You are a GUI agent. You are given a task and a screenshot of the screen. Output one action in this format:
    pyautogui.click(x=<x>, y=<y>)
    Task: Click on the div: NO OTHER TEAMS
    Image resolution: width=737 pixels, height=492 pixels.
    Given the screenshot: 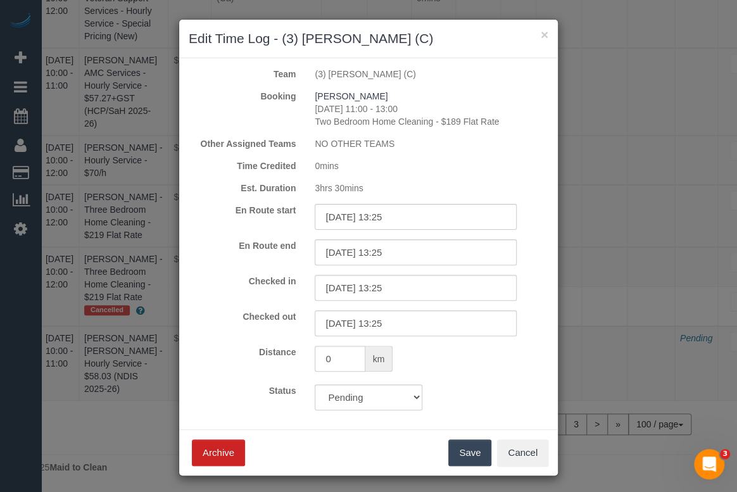 What is the action you would take?
    pyautogui.click(x=431, y=144)
    